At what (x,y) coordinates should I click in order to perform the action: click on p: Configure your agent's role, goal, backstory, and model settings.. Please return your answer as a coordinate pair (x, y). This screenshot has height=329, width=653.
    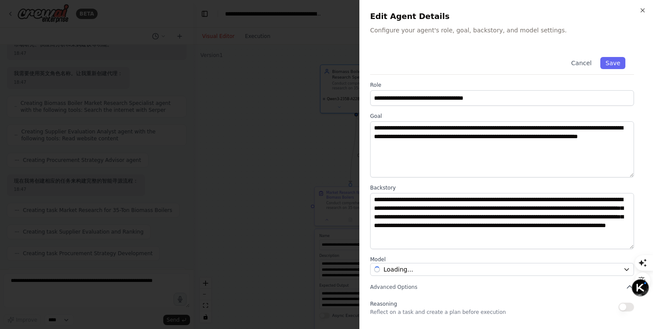
    Looking at the image, I should click on (506, 30).